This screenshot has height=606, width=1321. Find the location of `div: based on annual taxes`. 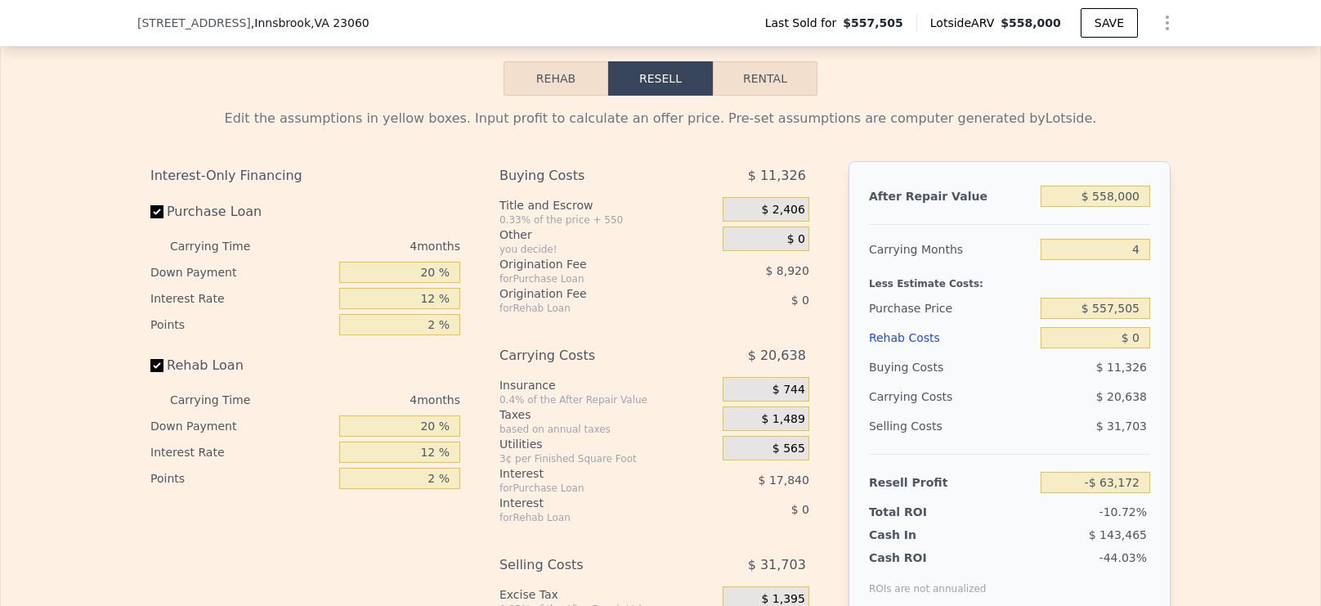

div: based on annual taxes is located at coordinates (607, 429).